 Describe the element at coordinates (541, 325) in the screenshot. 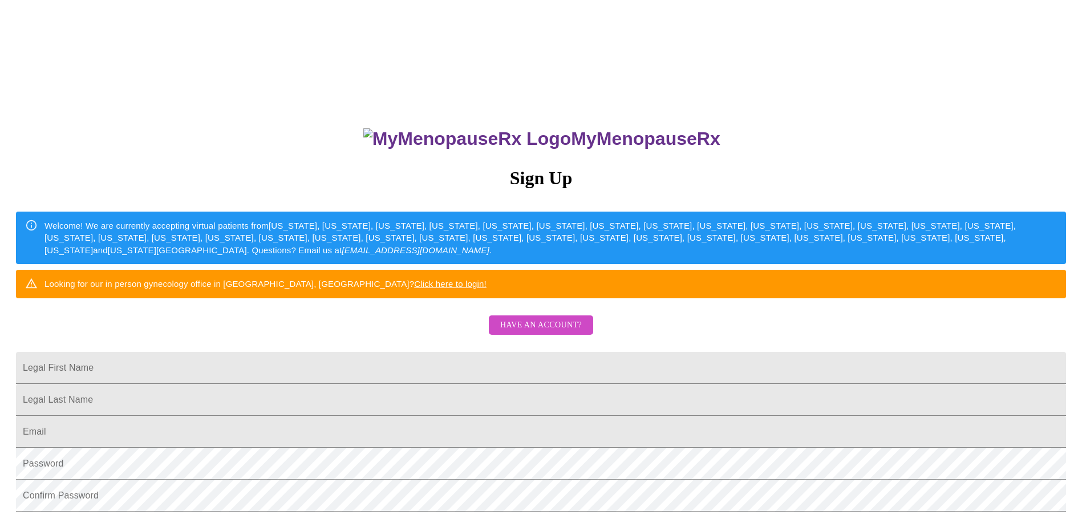

I see `button: Have an account?` at that location.